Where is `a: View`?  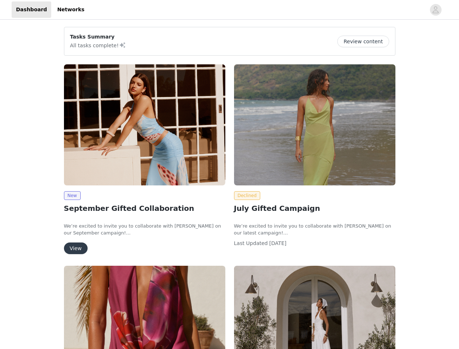
a: View is located at coordinates (76, 248).